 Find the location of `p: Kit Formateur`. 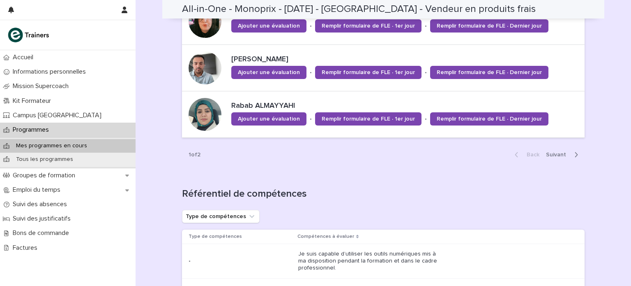

p: Kit Formateur is located at coordinates (33, 101).